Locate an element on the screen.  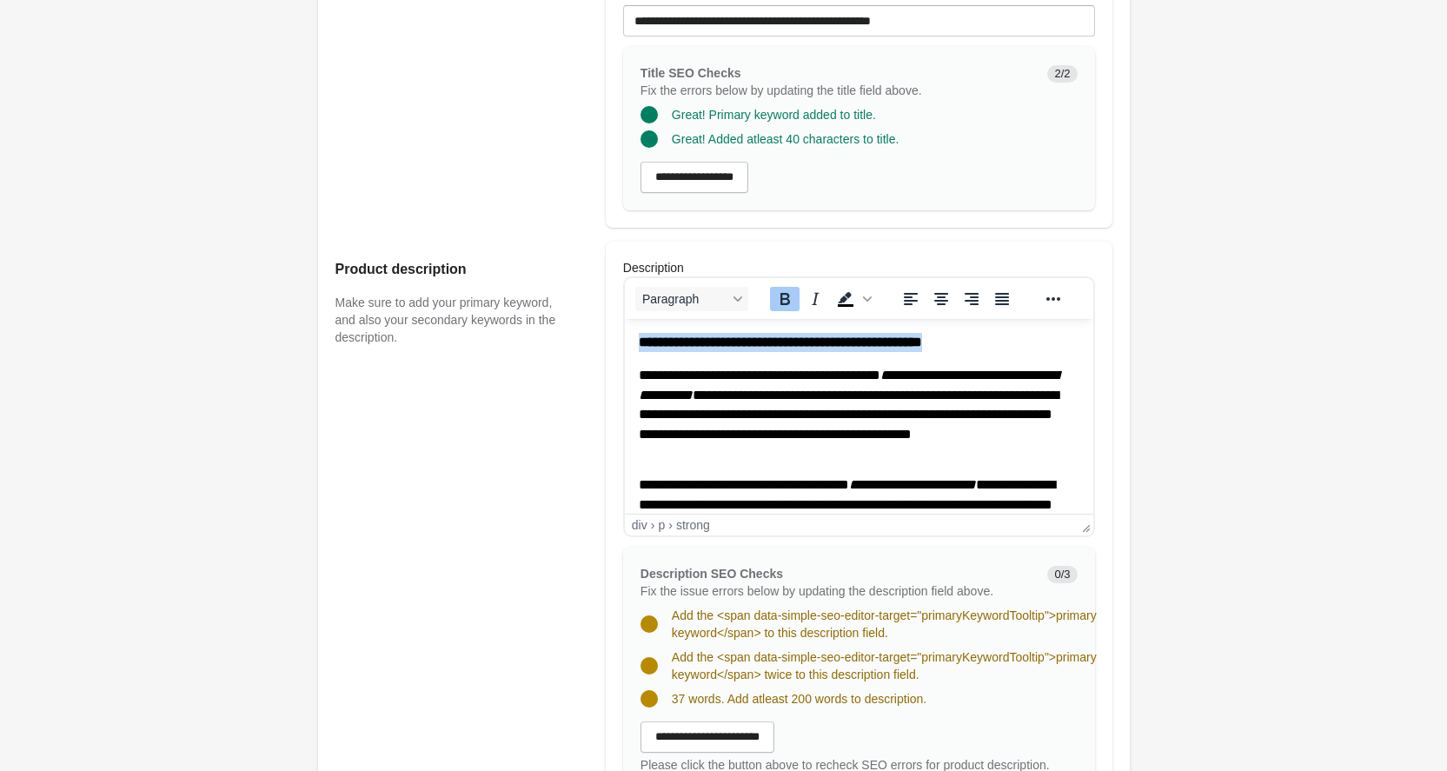
button: Align right is located at coordinates (971, 299).